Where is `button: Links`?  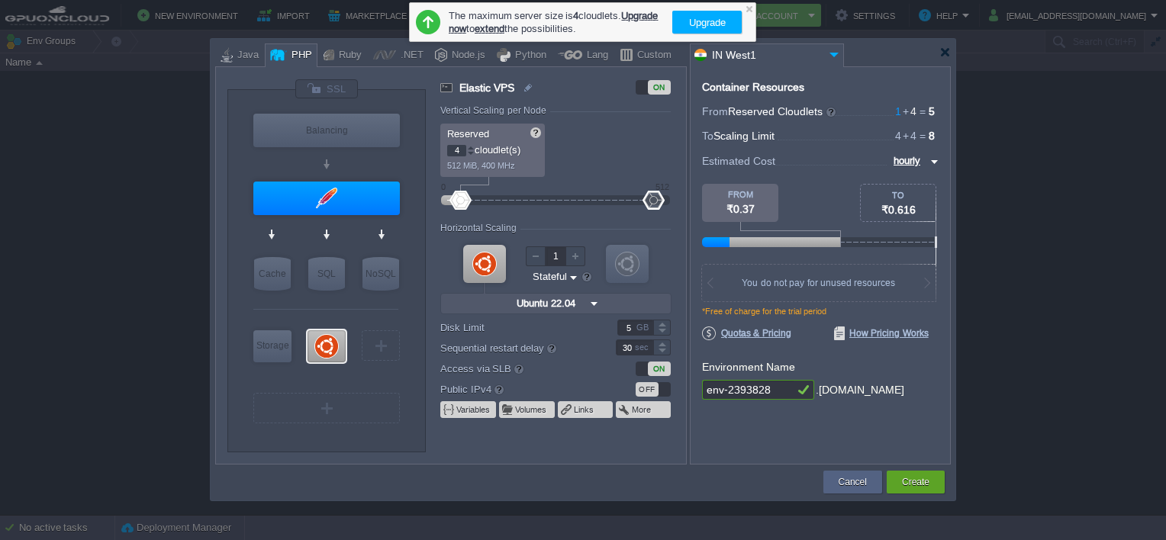
button: Links is located at coordinates (585, 410).